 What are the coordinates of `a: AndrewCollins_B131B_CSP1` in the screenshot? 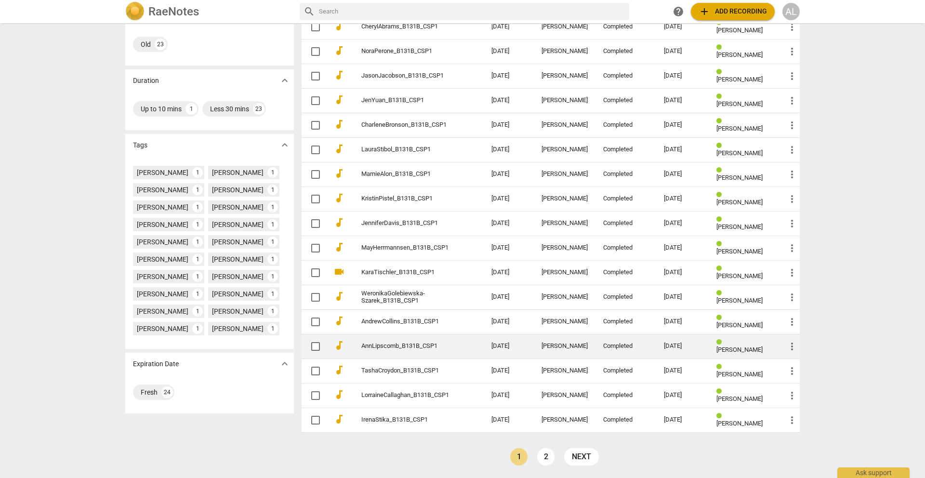 It's located at (409, 321).